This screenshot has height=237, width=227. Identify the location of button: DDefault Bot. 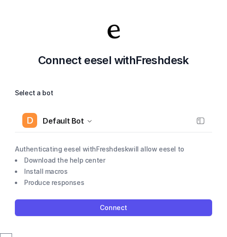
(113, 121).